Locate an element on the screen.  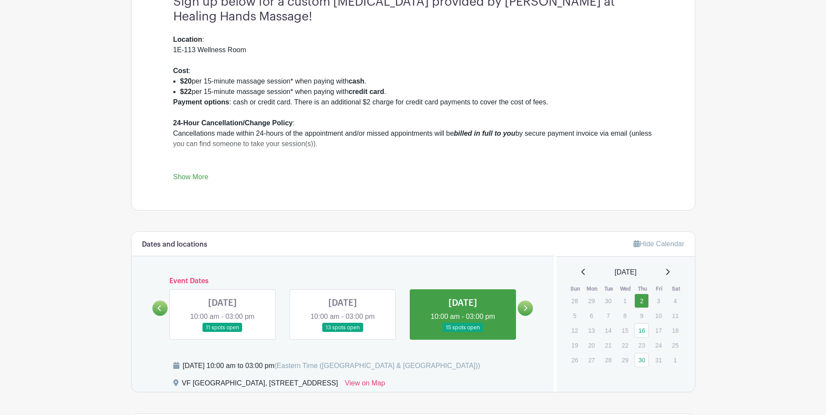
em: billed in full to you is located at coordinates (484, 133).